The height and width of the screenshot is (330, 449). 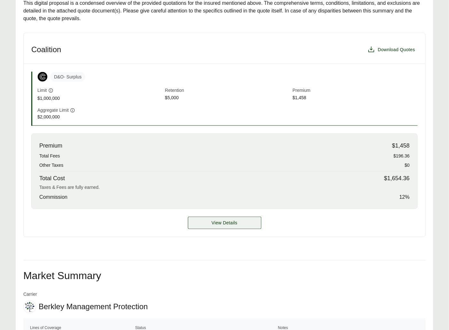 I want to click on span: Berkley Management Protection, so click(x=93, y=307).